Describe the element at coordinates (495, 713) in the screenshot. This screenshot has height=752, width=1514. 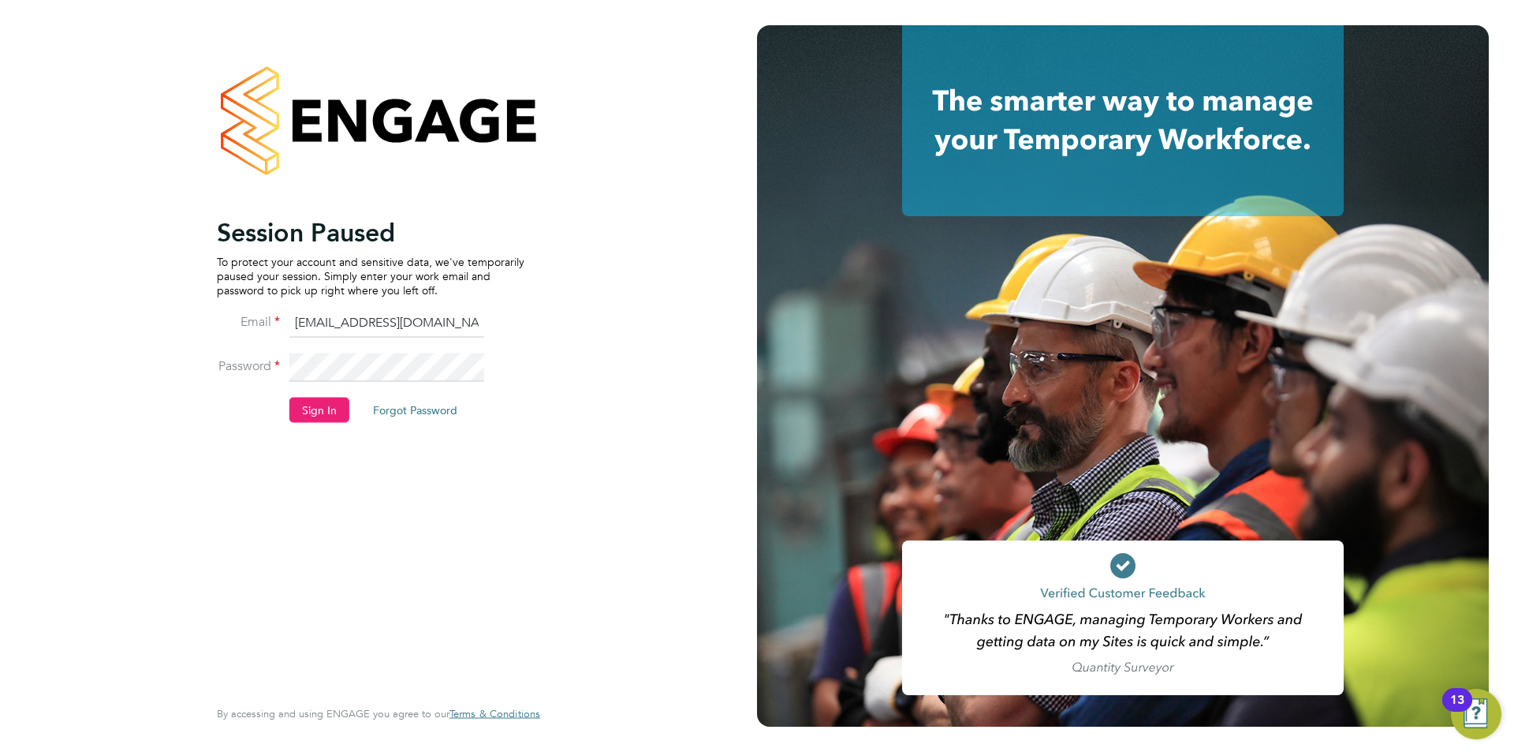
I see `span: Terms & Conditions` at that location.